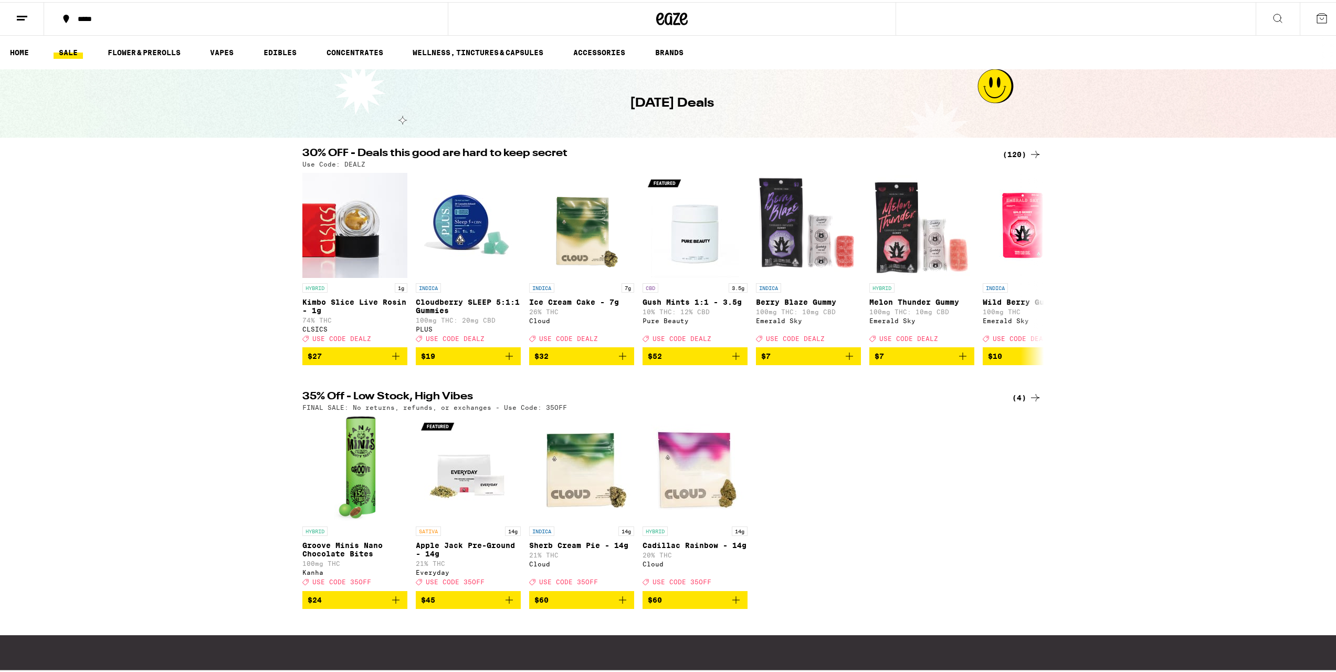 The height and width of the screenshot is (672, 1336). Describe the element at coordinates (628, 286) in the screenshot. I see `p: 7g` at that location.